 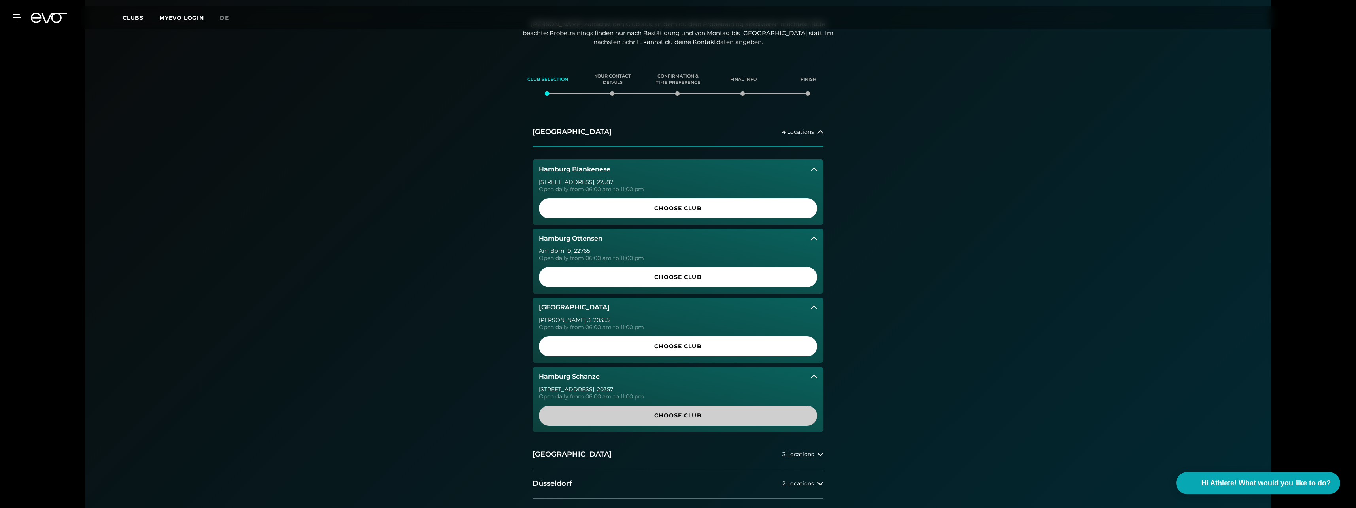 I want to click on span: Clubs, so click(x=133, y=18).